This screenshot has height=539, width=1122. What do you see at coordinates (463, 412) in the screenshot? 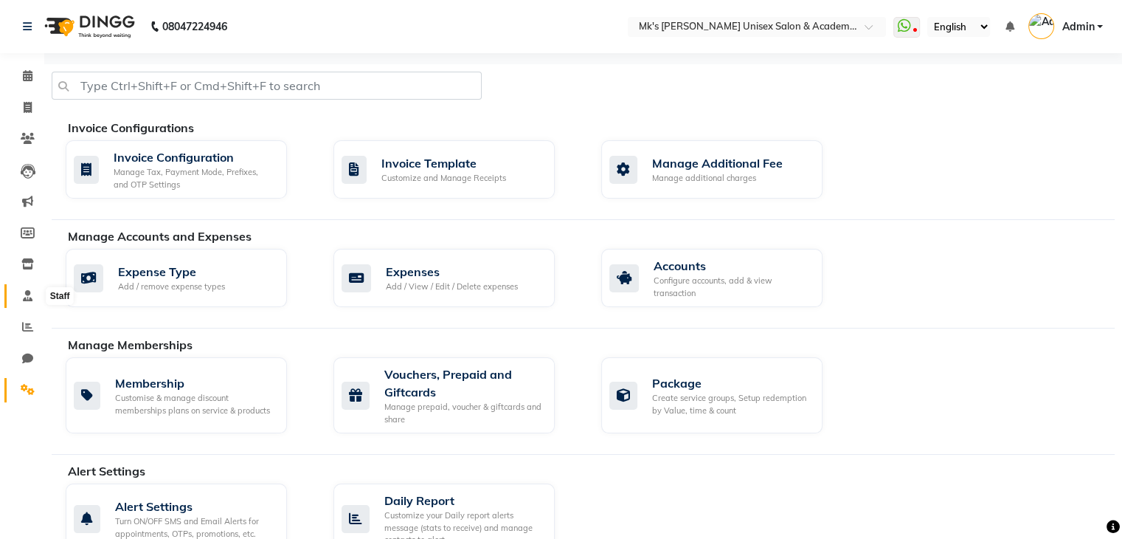
I see `div: Manage prepaid, voucher & giftcards and share` at bounding box center [463, 412].